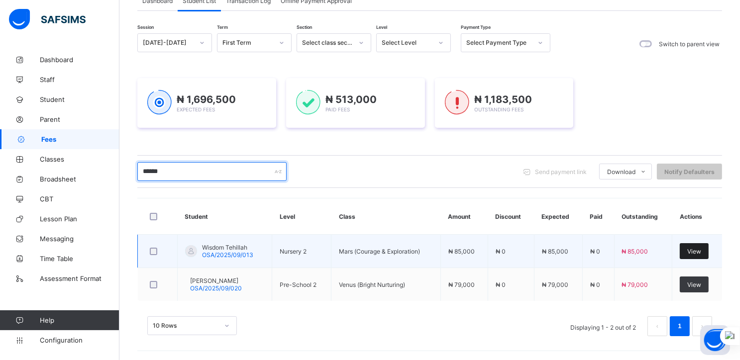 This screenshot has height=360, width=740. I want to click on span: CBT, so click(80, 199).